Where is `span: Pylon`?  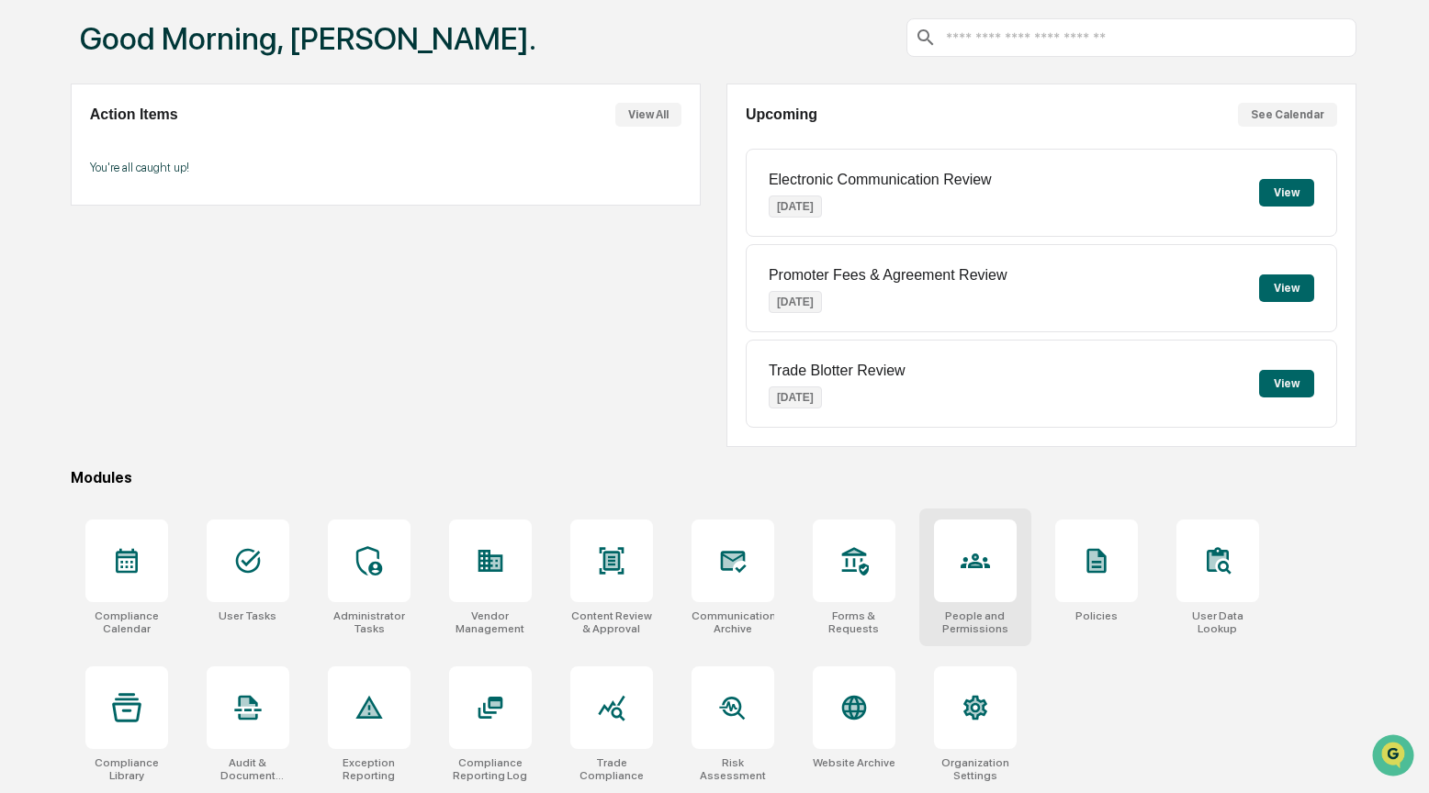
span: Pylon is located at coordinates (202, 318).